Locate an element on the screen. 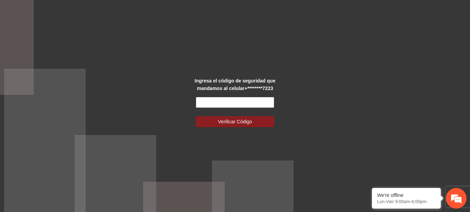  textarea: Escriba su mensaje aquí y haga clic en “Enviar” is located at coordinates (67, 152).